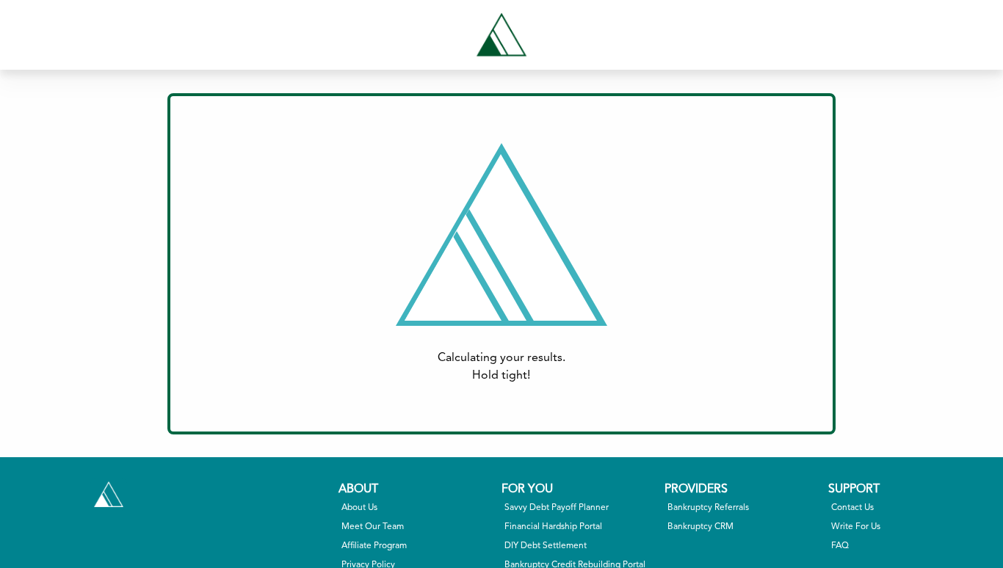  Describe the element at coordinates (743, 508) in the screenshot. I see `a: Bankruptcy Referrals` at that location.